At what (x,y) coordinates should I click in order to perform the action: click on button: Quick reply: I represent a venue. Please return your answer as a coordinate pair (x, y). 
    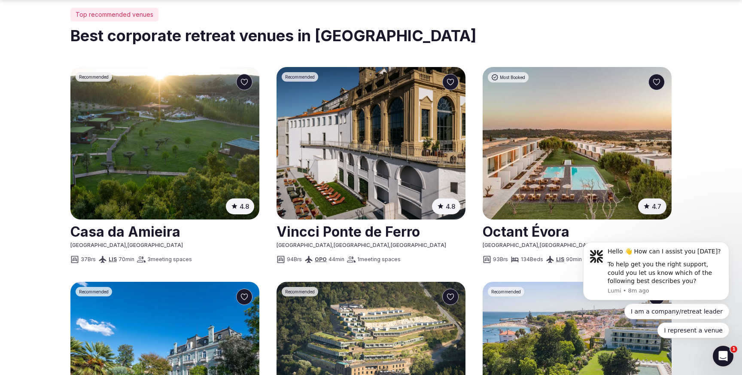
    Looking at the image, I should click on (123, 136).